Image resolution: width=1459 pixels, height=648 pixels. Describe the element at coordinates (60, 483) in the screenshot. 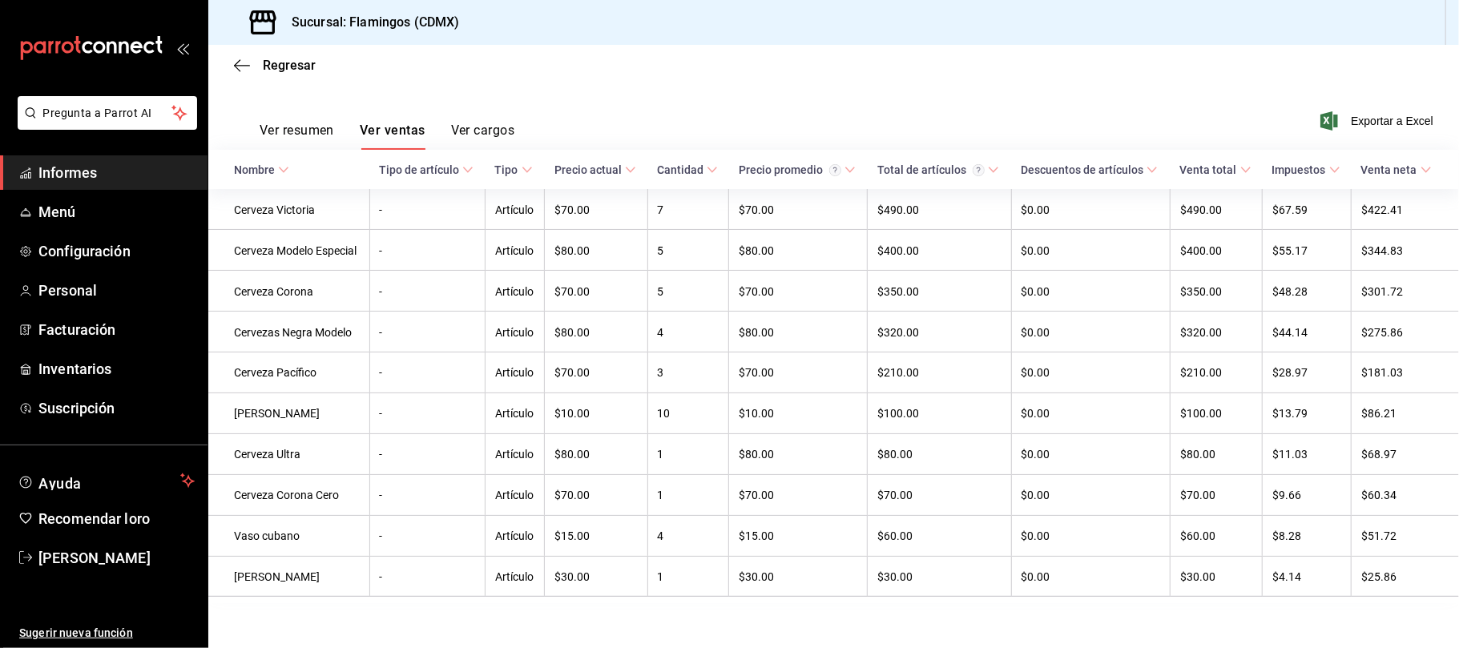

I see `font: Ayuda` at that location.